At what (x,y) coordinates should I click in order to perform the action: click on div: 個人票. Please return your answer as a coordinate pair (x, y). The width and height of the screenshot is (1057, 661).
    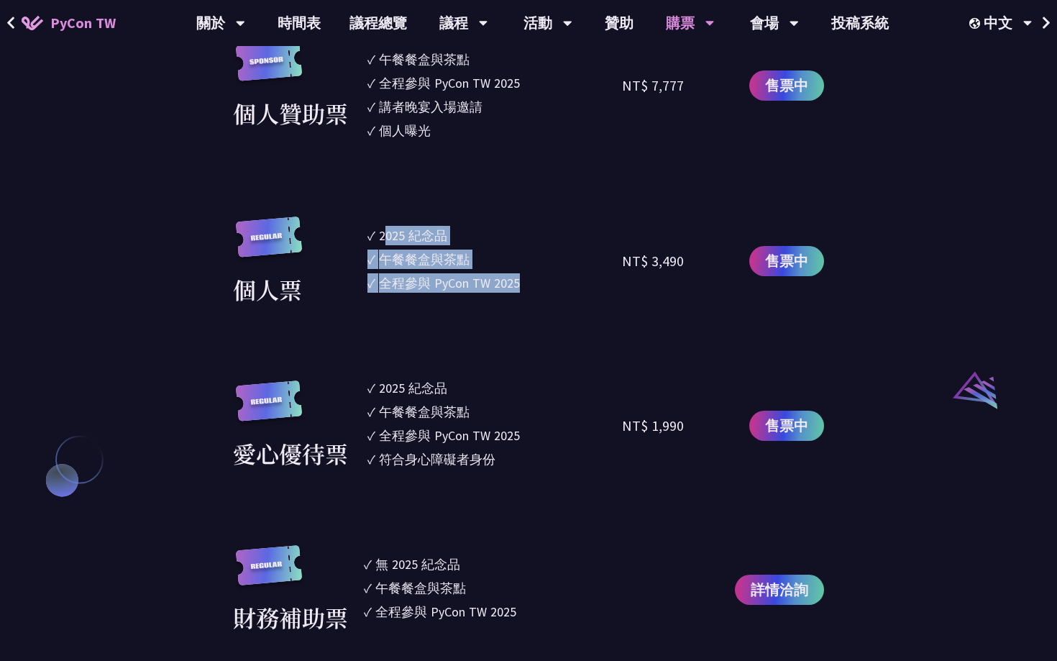
    Looking at the image, I should click on (267, 289).